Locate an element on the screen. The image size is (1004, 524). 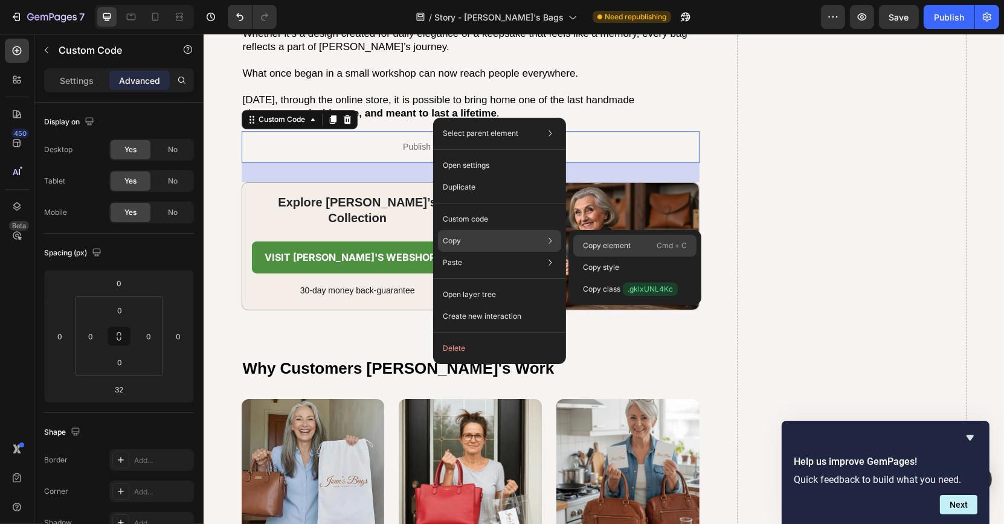
div: 450 is located at coordinates (20, 134).